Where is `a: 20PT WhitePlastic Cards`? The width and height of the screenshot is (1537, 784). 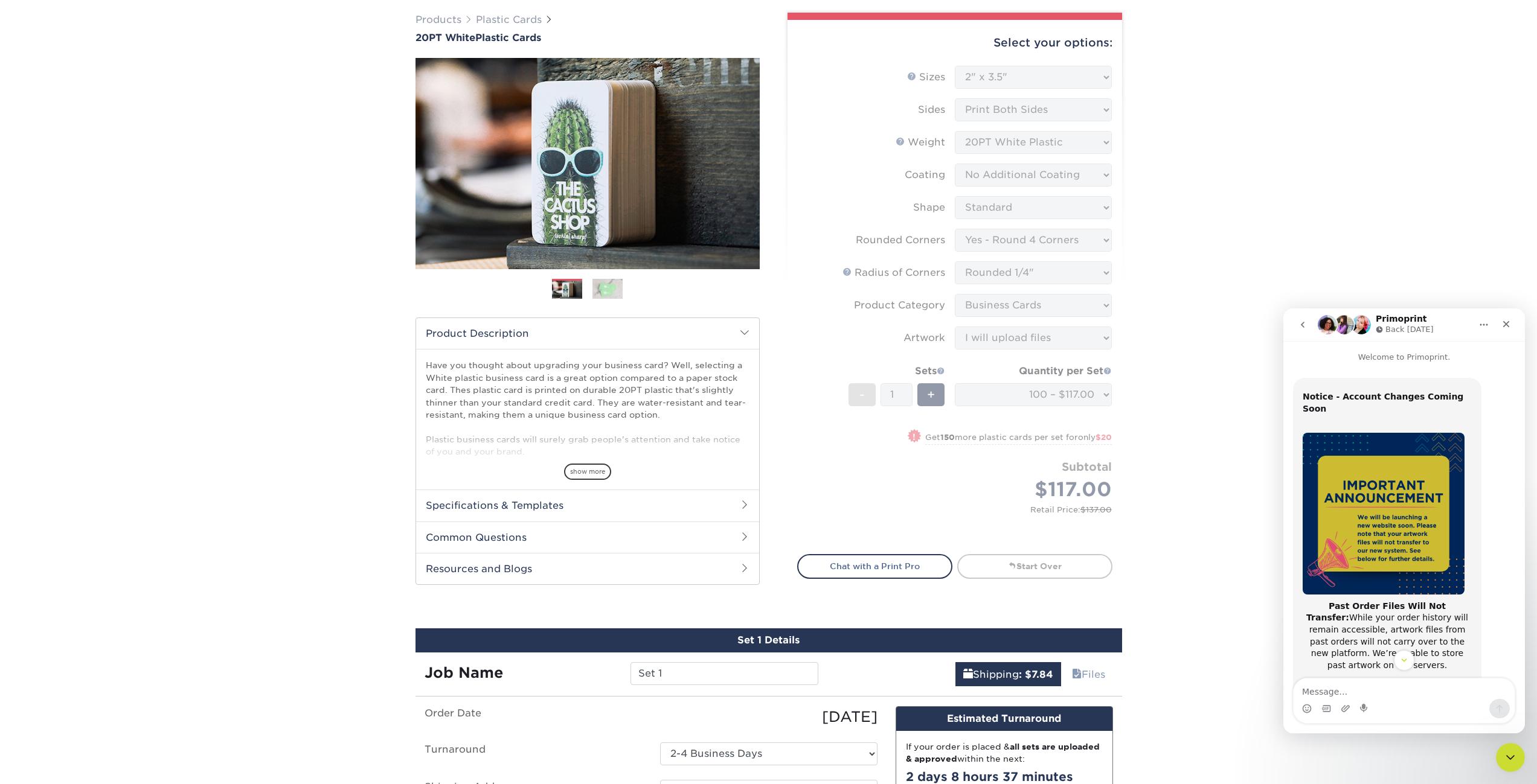 a: 20PT WhitePlastic Cards is located at coordinates (587, 37).